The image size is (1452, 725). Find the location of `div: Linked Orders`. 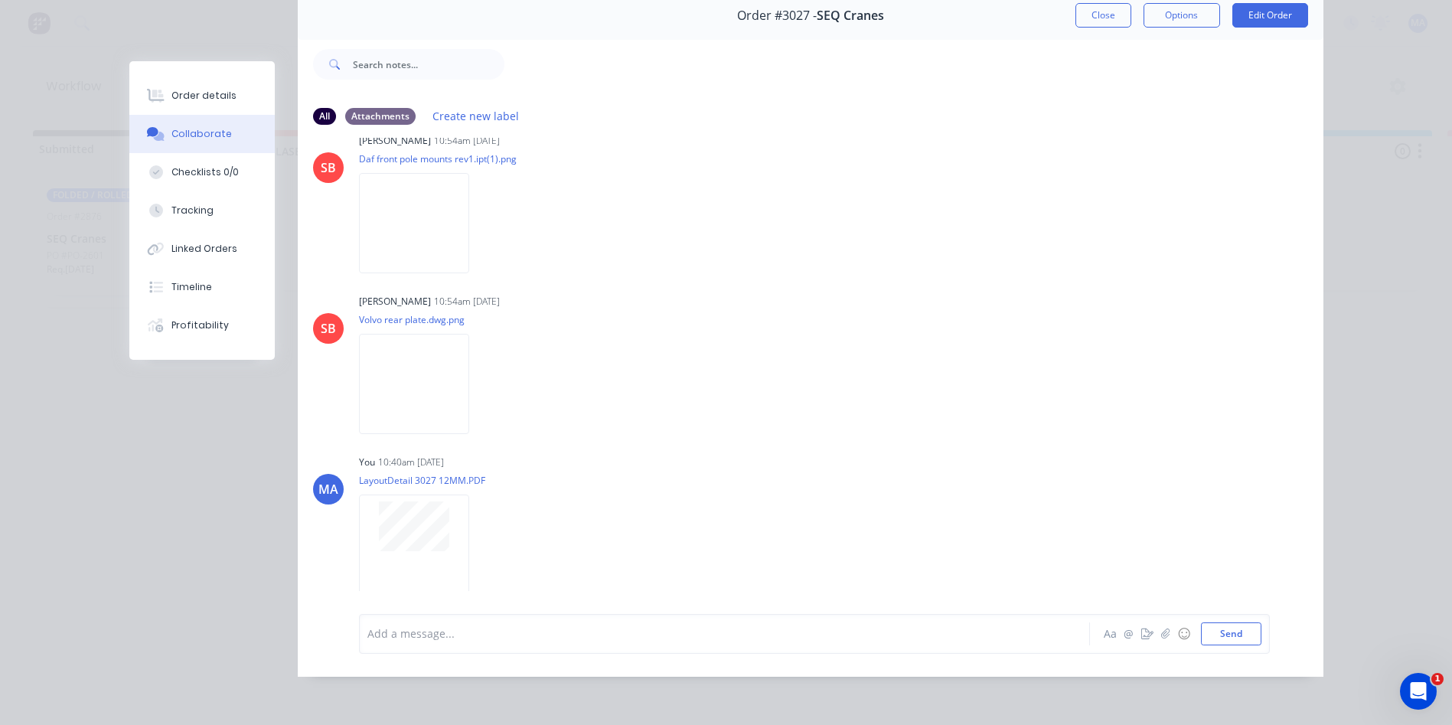

div: Linked Orders is located at coordinates (204, 249).